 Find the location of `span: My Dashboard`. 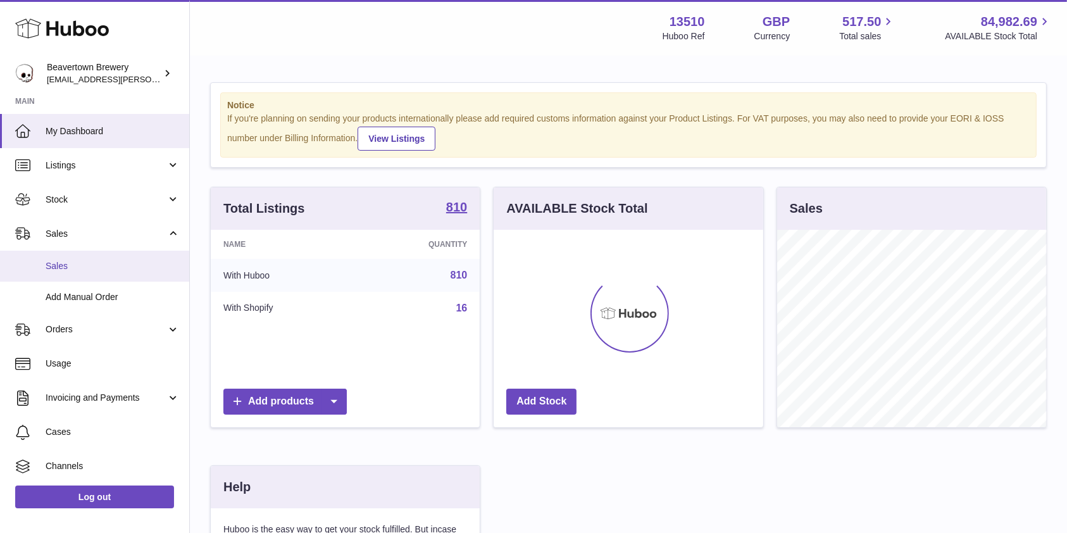

span: My Dashboard is located at coordinates (113, 131).